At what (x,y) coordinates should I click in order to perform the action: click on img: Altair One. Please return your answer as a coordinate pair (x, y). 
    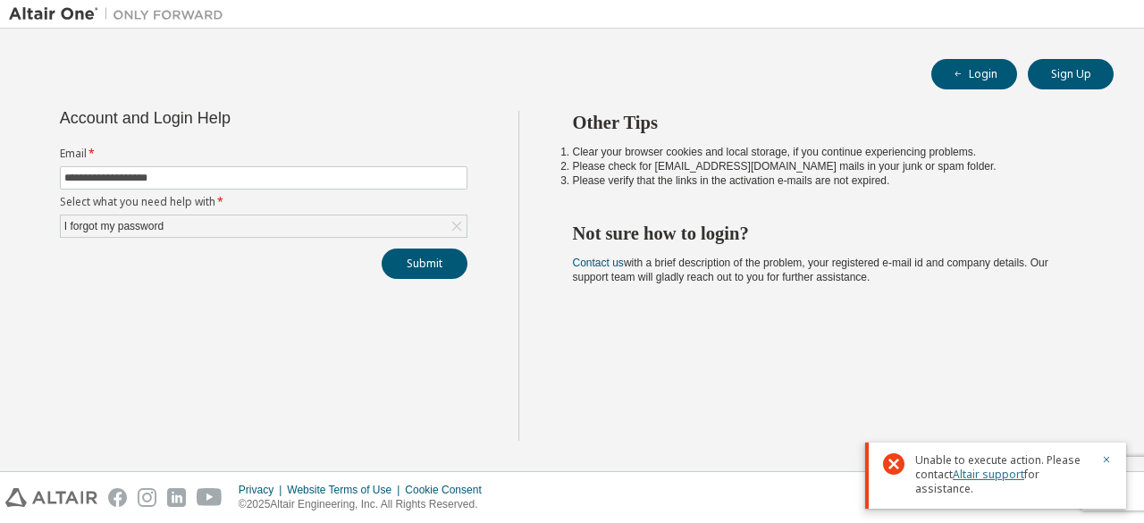
    Looking at the image, I should click on (121, 14).